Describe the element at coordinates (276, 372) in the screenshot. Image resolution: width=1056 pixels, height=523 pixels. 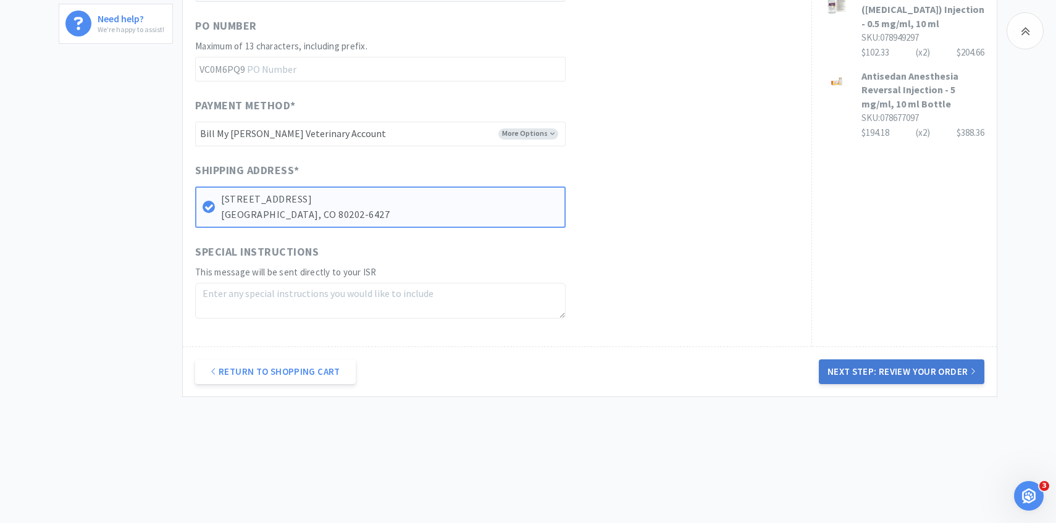
I see `a: Return to Shopping Cart` at that location.